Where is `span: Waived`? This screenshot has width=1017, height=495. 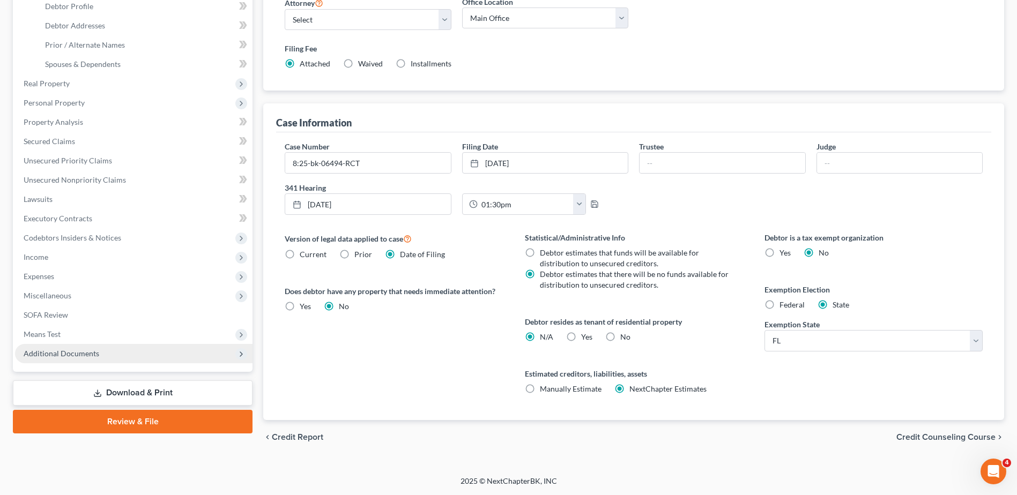 span: Waived is located at coordinates (371, 63).